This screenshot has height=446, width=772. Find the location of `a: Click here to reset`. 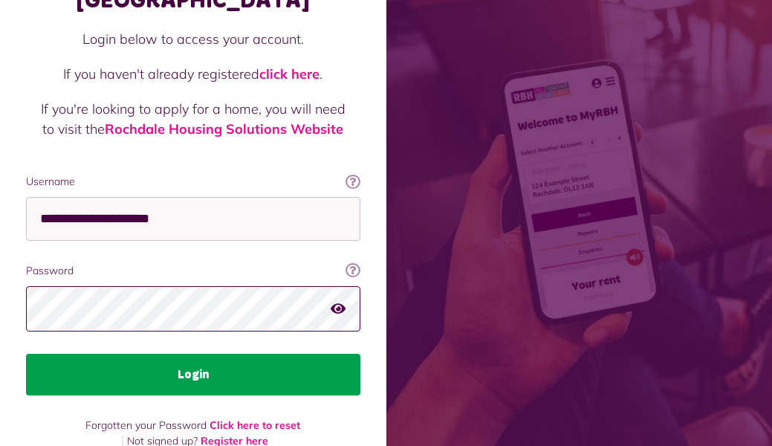

a: Click here to reset is located at coordinates (255, 425).